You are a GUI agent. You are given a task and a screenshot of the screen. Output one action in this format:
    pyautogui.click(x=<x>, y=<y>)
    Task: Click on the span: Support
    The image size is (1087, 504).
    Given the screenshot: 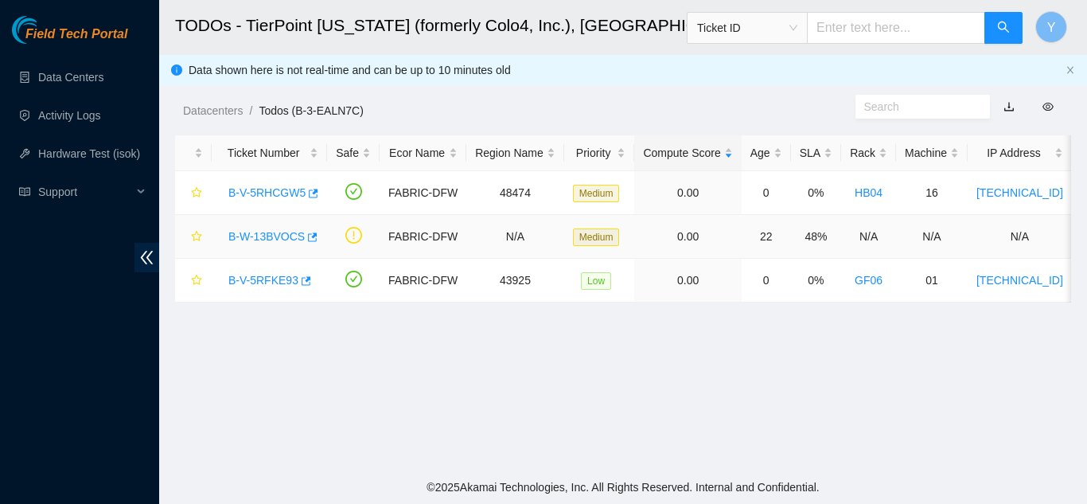 What is the action you would take?
    pyautogui.click(x=85, y=192)
    